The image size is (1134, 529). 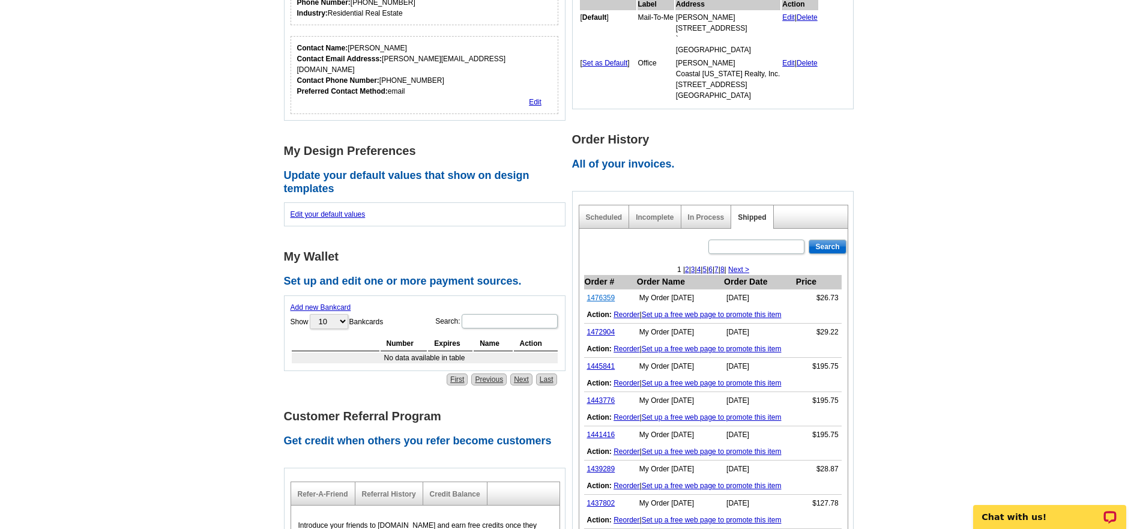 What do you see at coordinates (604, 217) in the screenshot?
I see `a: Scheduled` at bounding box center [604, 217].